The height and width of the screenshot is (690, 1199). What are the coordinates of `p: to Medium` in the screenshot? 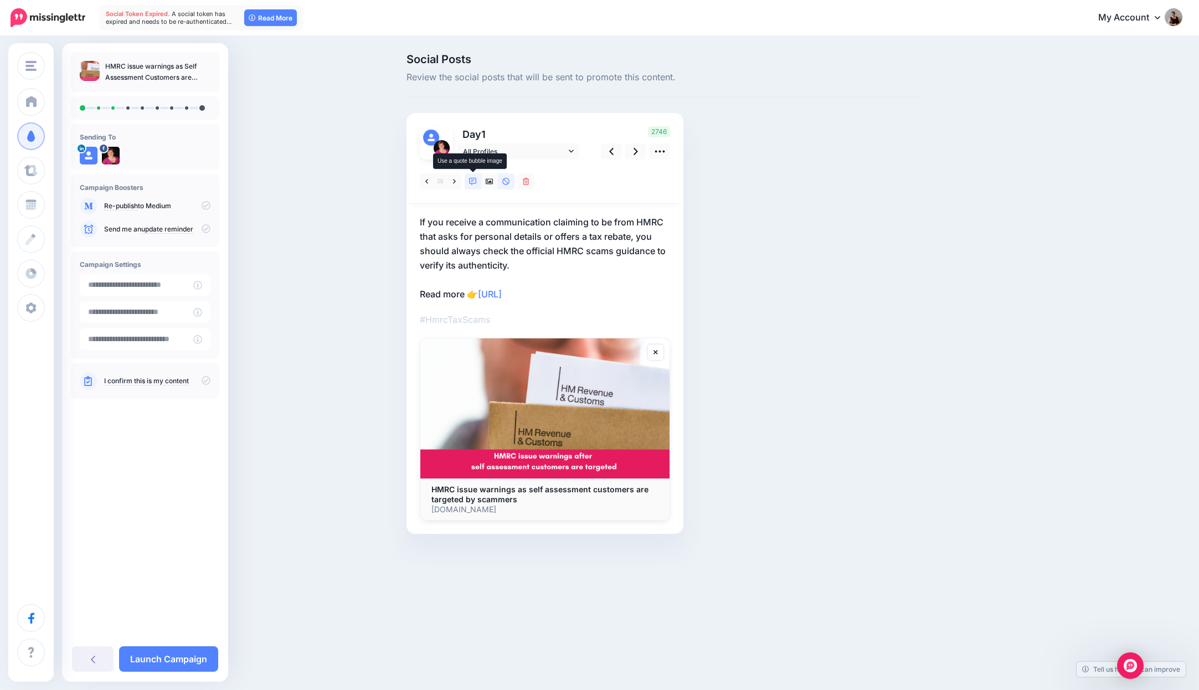 It's located at (157, 206).